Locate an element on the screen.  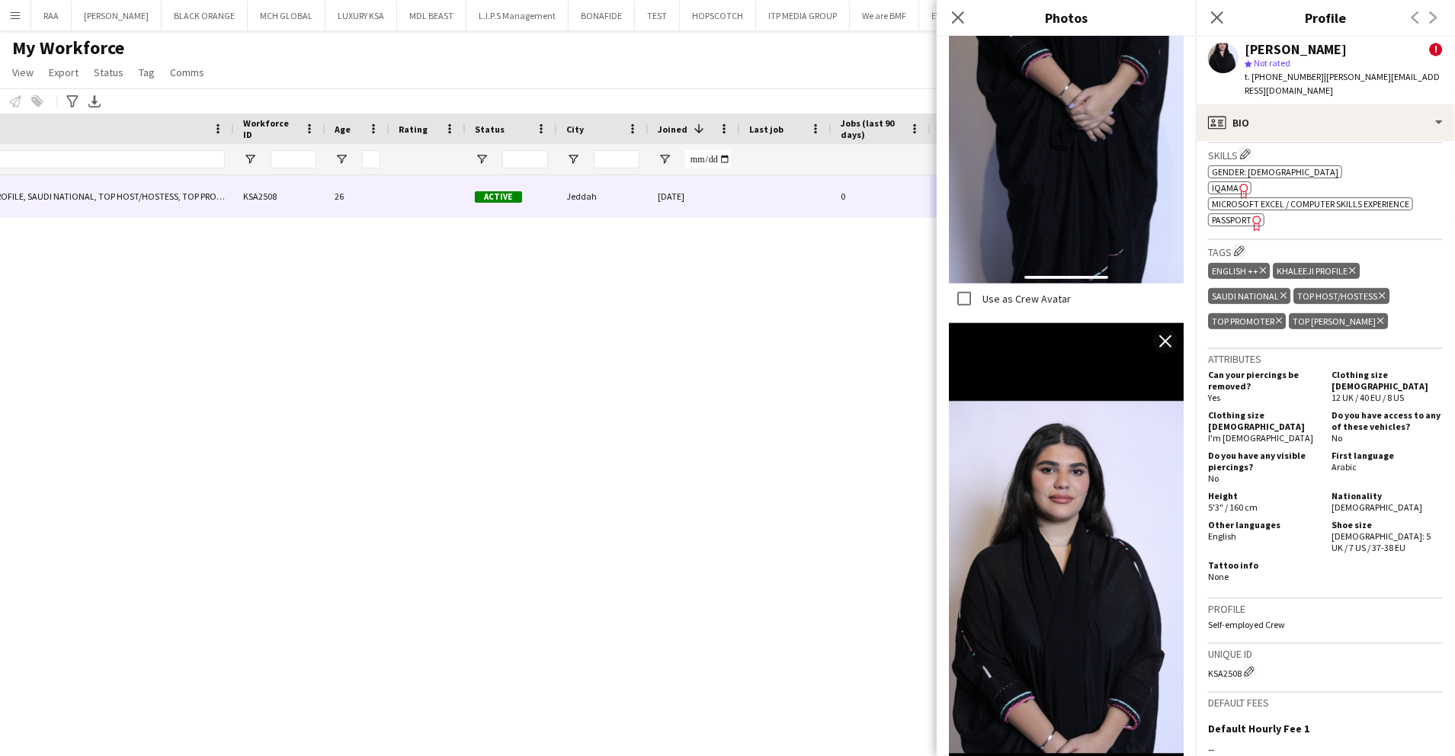
div: ENGLISH ++ is located at coordinates (1239, 271).